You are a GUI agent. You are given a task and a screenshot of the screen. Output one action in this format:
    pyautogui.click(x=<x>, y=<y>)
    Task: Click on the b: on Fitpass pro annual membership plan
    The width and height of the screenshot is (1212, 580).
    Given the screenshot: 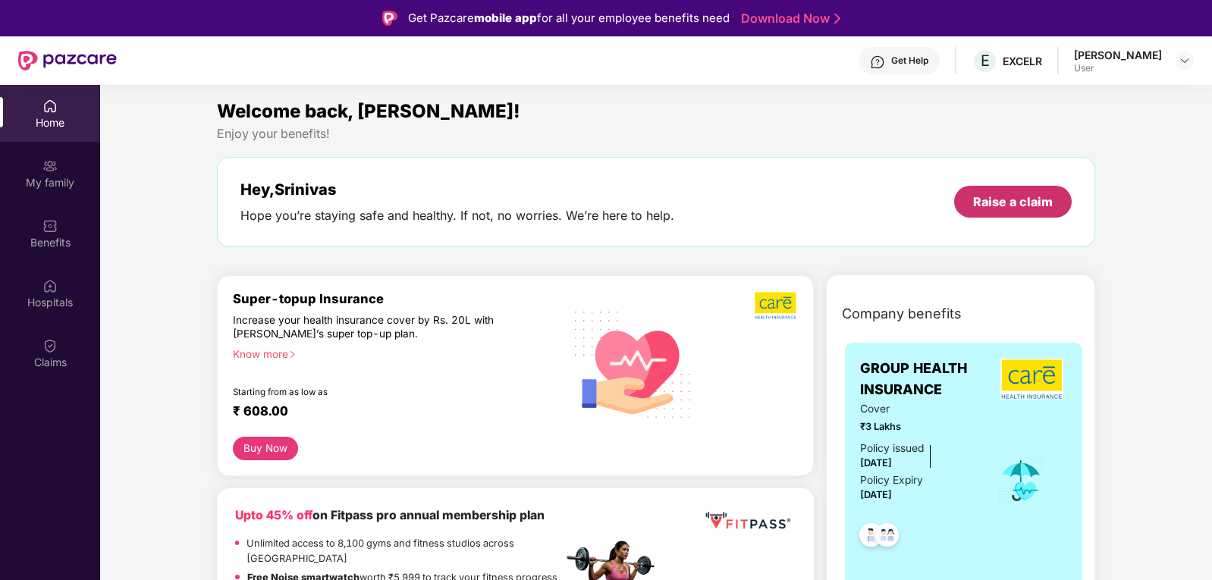 What is the action you would take?
    pyautogui.click(x=390, y=515)
    